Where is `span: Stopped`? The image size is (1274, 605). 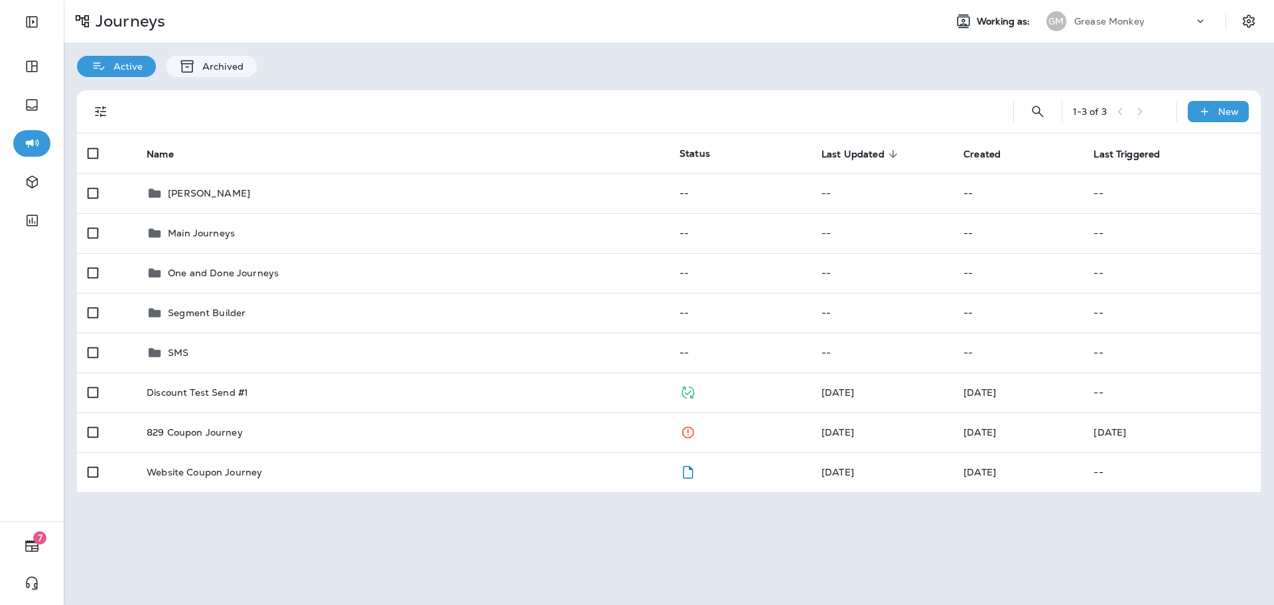
span: Stopped is located at coordinates (688, 431).